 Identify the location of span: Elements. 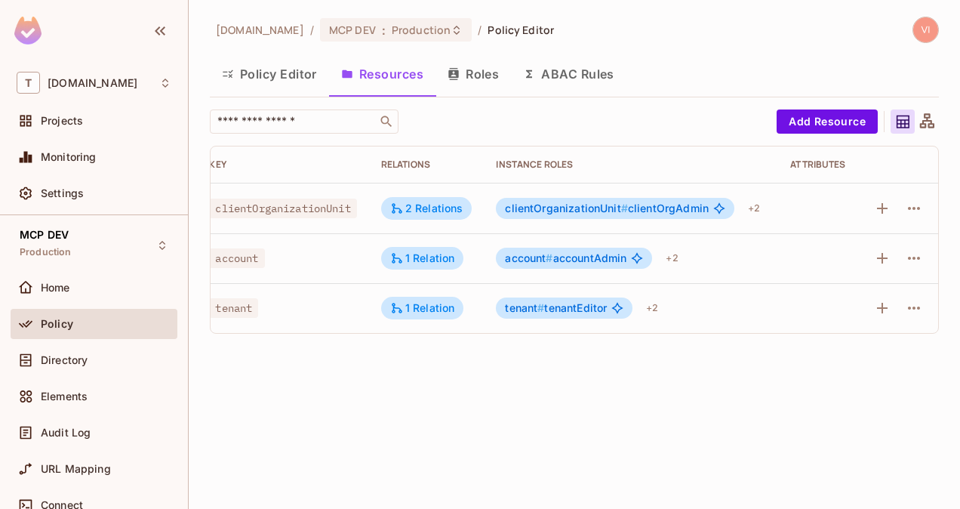
(64, 396).